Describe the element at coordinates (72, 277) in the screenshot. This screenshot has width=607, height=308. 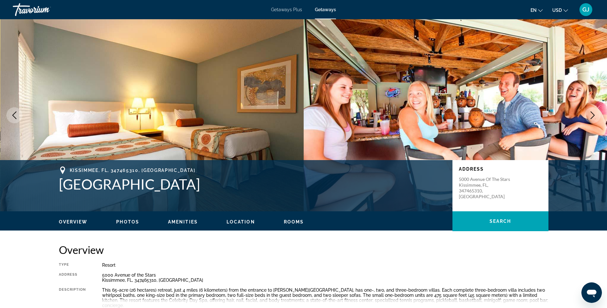
I see `div: Address` at that location.